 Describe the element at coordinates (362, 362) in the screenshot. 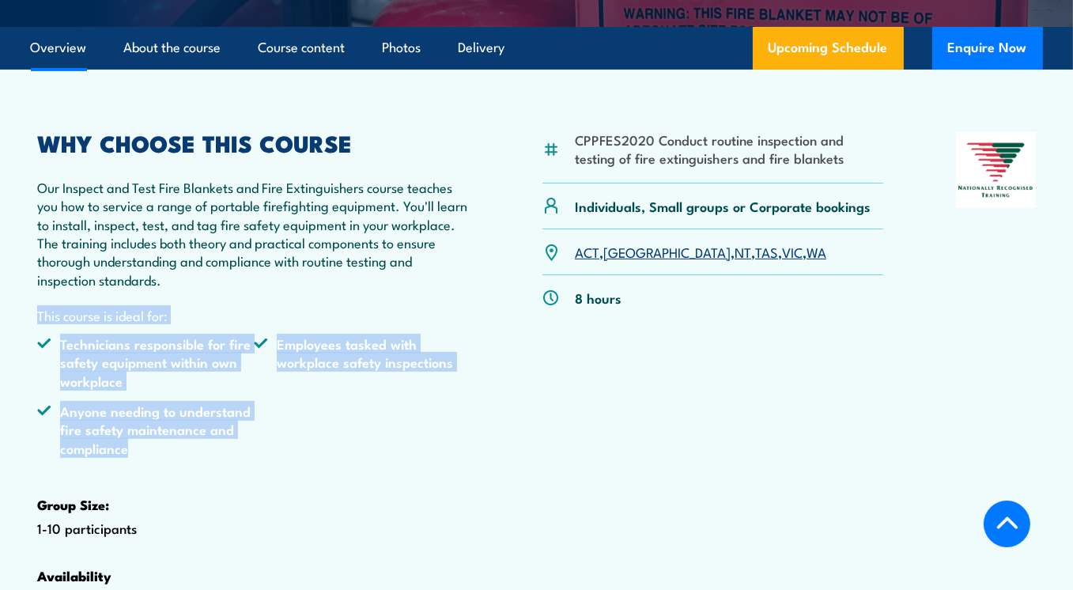

I see `li: Employees tasked with workplace safety inspections` at that location.